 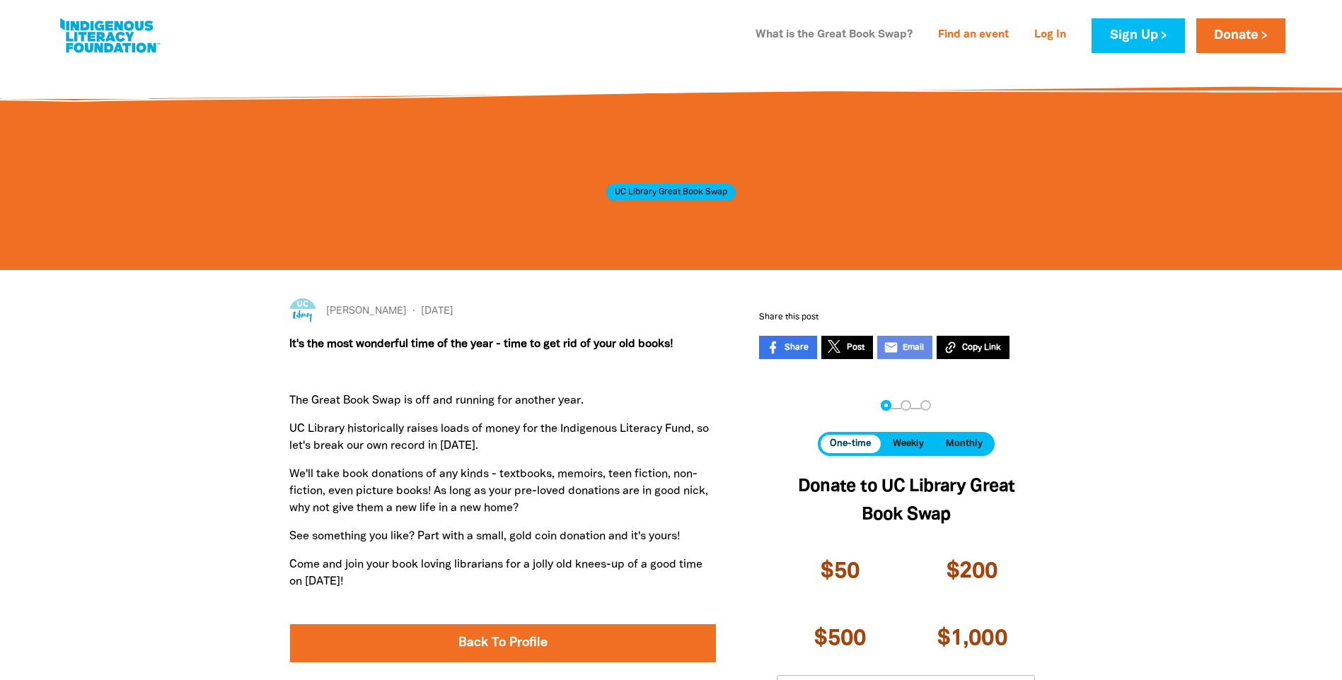 I want to click on a: Sign Up, so click(x=1137, y=35).